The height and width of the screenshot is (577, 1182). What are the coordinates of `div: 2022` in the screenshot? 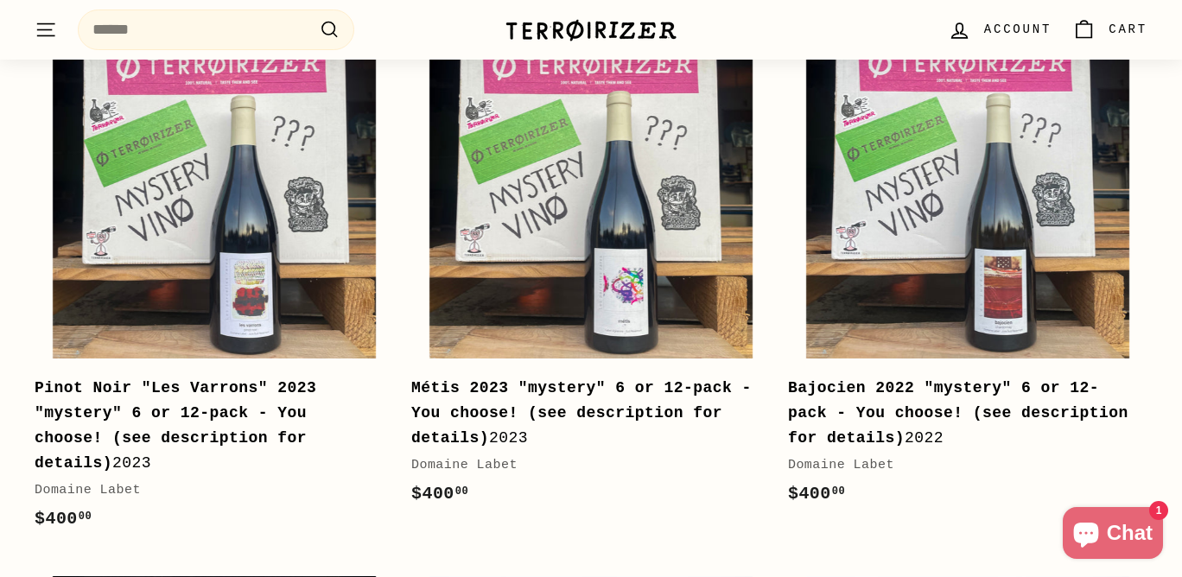 It's located at (959, 413).